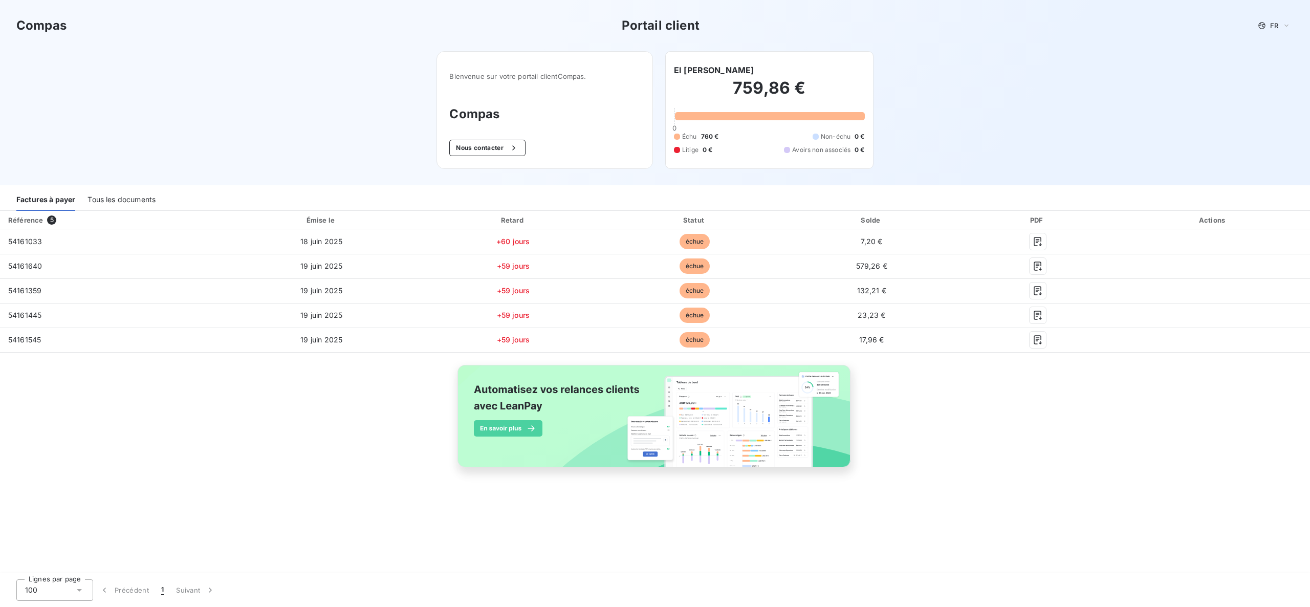  What do you see at coordinates (25, 266) in the screenshot?
I see `span: 54161640` at bounding box center [25, 266].